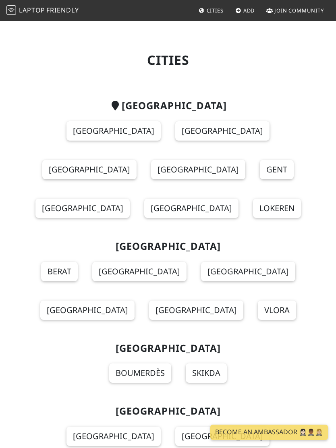 This screenshot has width=336, height=448. Describe the element at coordinates (43, 10) in the screenshot. I see `a: LaptopFriendly LaptopFriendly` at that location.